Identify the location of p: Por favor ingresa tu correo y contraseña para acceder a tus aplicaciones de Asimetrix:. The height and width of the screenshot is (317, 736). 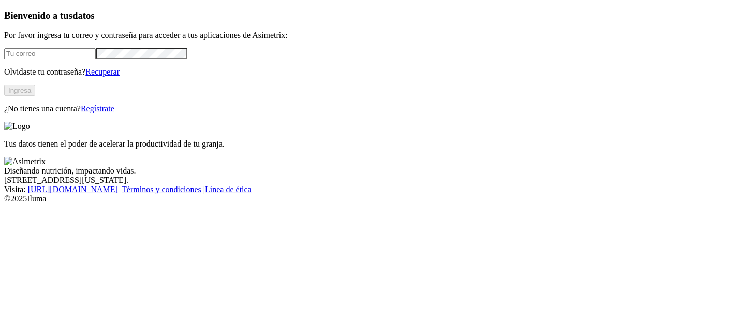
(368, 35).